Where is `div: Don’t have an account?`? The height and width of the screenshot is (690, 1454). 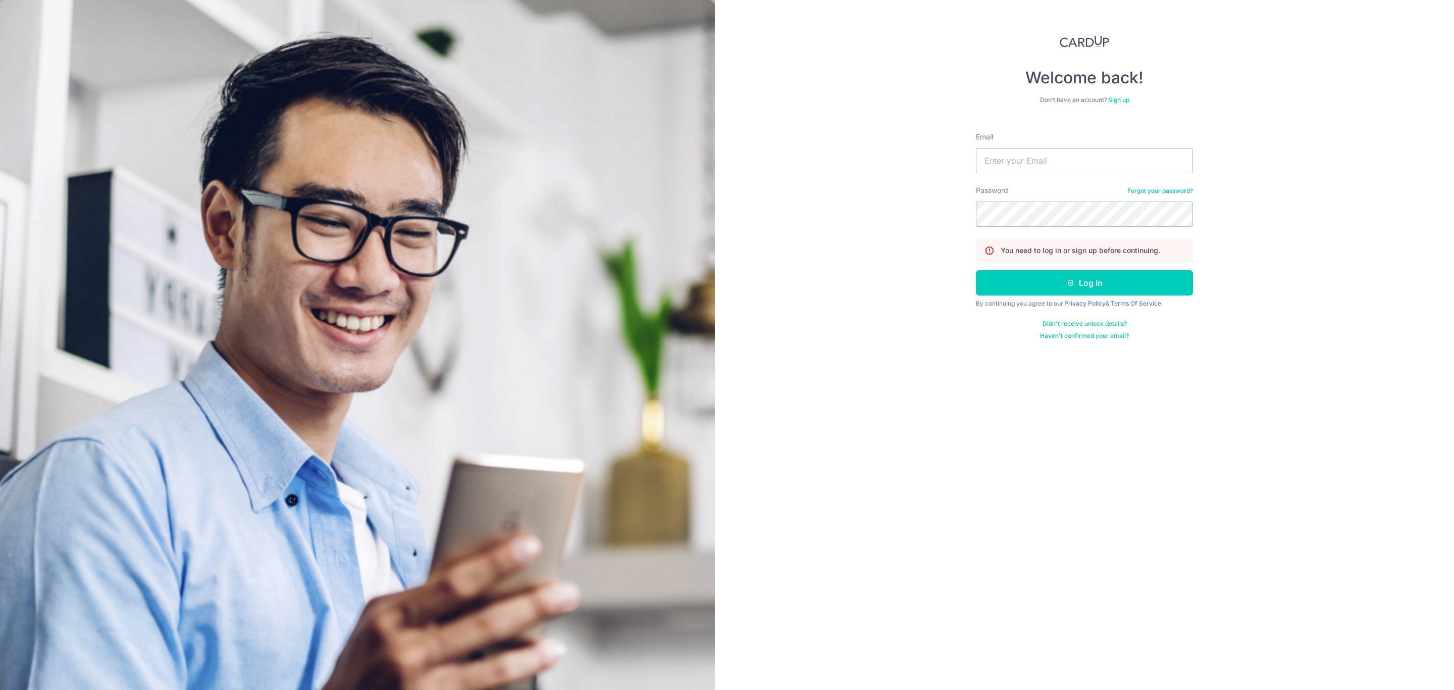 div: Don’t have an account? is located at coordinates (1084, 100).